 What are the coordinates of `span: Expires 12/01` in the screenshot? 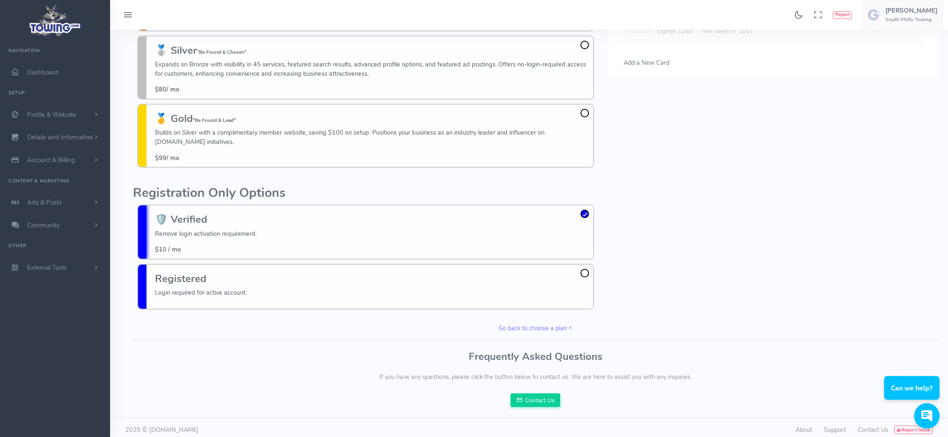 It's located at (675, 31).